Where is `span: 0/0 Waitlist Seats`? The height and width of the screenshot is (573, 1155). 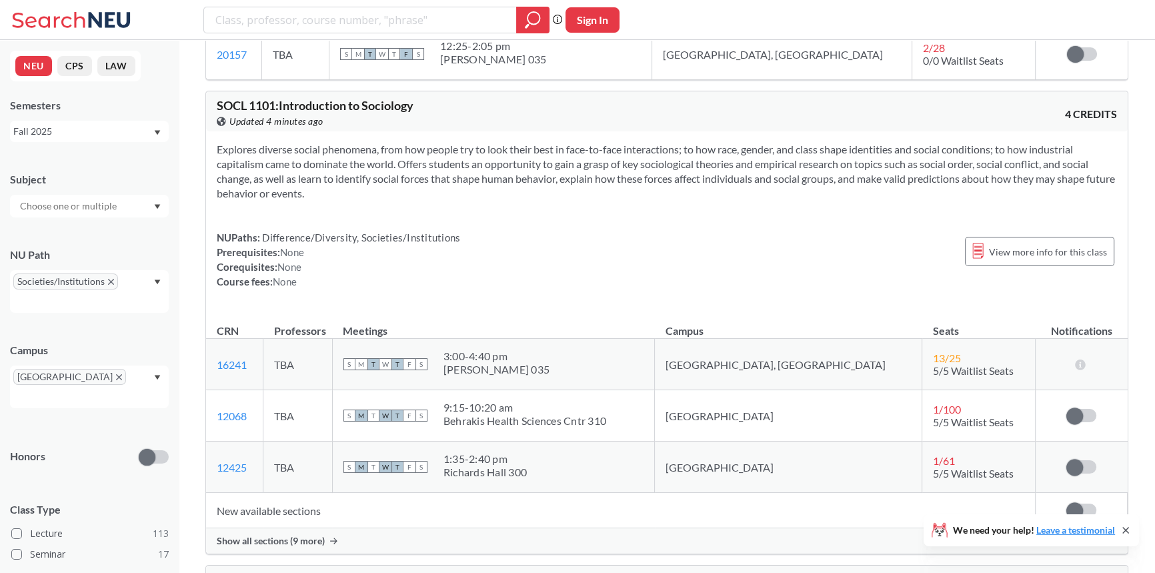 span: 0/0 Waitlist Seats is located at coordinates (963, 60).